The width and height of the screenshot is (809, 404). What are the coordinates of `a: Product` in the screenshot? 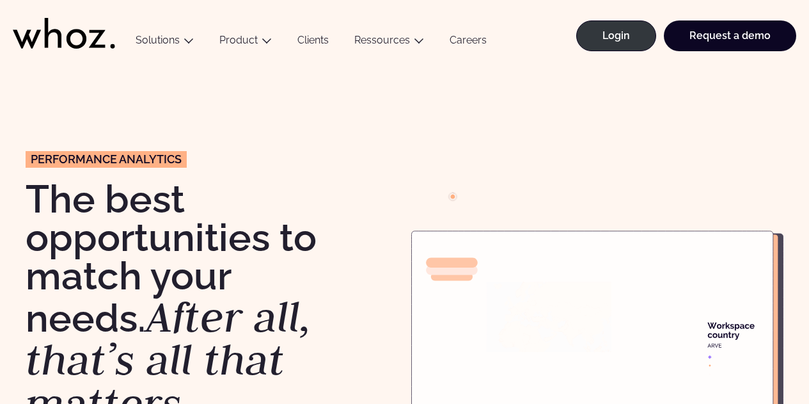 It's located at (239, 40).